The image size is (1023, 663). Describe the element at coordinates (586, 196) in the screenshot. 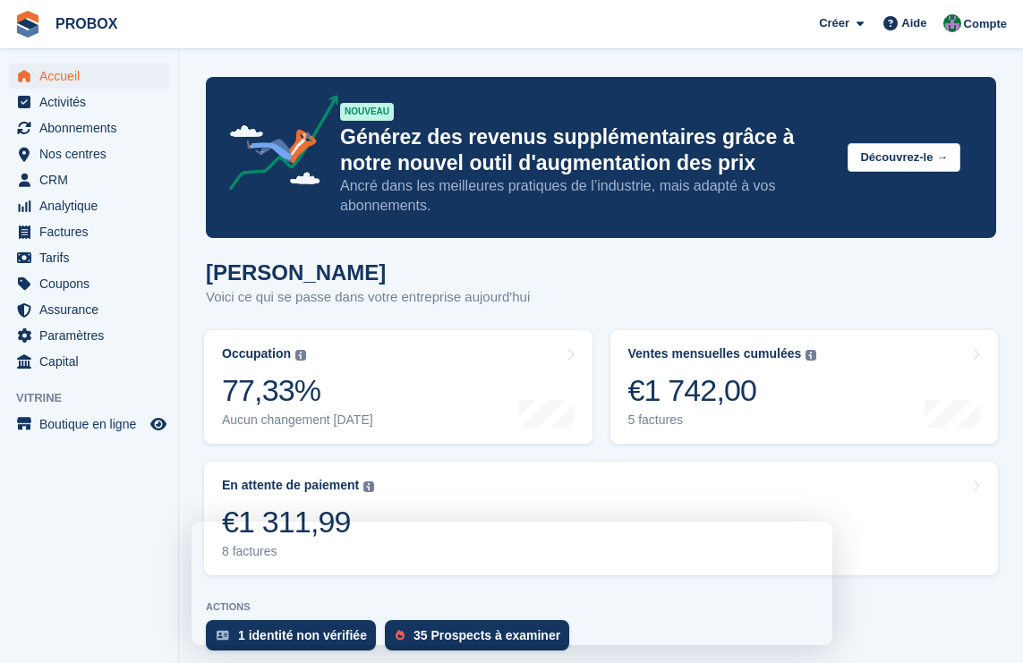

I see `p: Ancré dans les meilleures pratiques de l’industrie, mais adapté à vos abonnements.` at that location.